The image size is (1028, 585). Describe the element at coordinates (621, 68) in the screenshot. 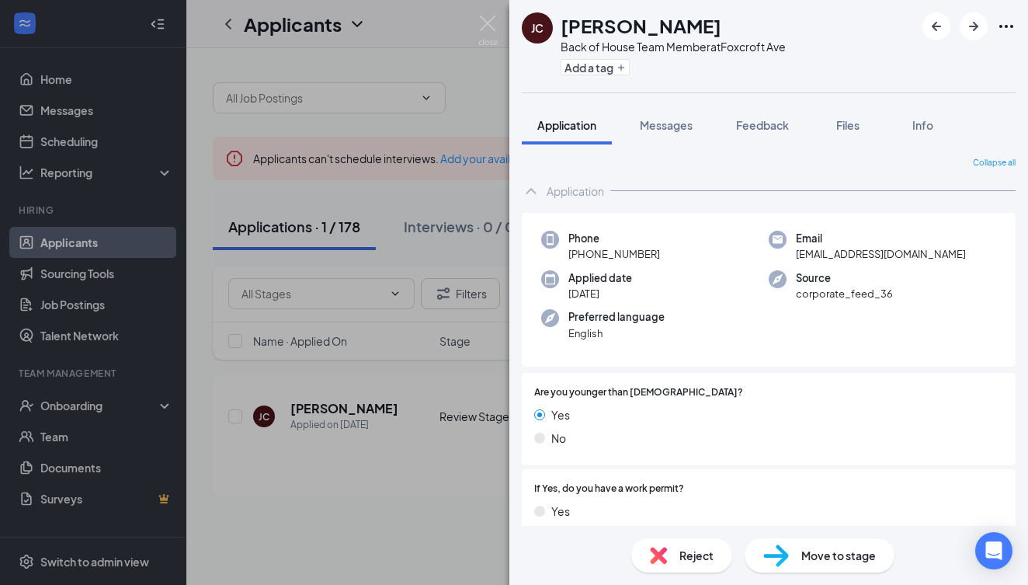

I see `svg: Plus` at that location.